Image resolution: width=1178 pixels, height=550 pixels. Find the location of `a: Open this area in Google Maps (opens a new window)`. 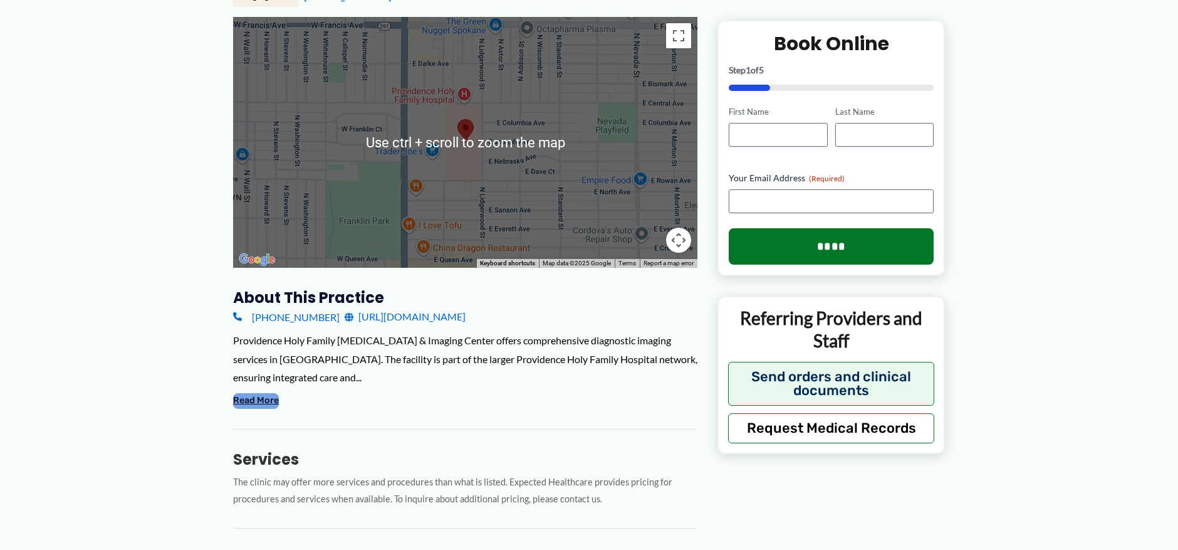

a: Open this area in Google Maps (opens a new window) is located at coordinates (257, 260).